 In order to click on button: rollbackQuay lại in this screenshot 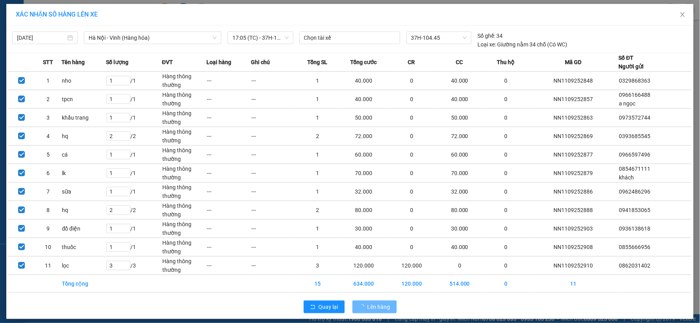, I will do `click(324, 307)`.